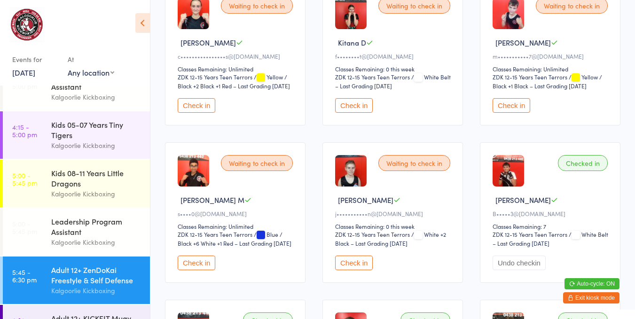 The height and width of the screenshot is (319, 635). Describe the element at coordinates (552, 226) in the screenshot. I see `div: Classes Remaining: 7` at that location.